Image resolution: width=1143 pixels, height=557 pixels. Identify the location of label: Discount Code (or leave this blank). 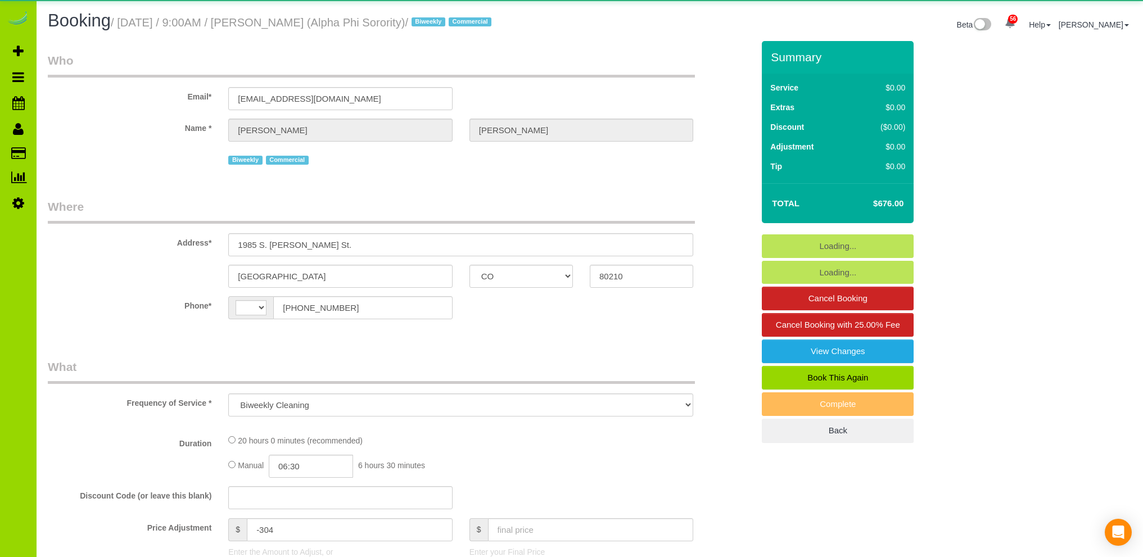
(129, 494).